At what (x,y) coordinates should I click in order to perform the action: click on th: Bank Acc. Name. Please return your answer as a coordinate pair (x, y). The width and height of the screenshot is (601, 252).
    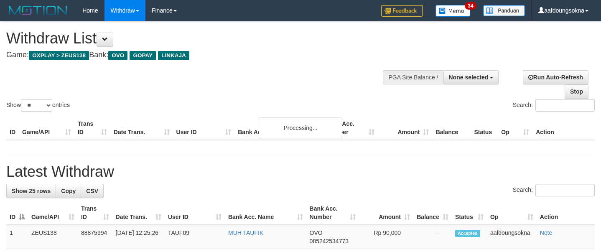
    Looking at the image, I should click on (278, 128).